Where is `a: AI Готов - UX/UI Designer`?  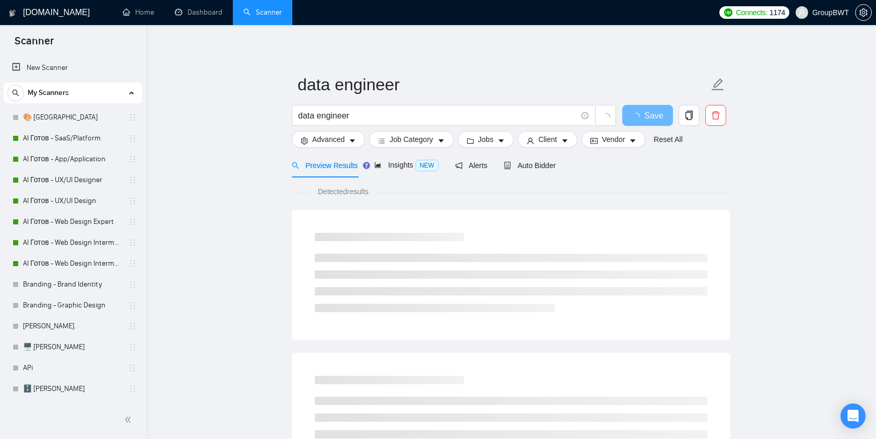 a: AI Готов - UX/UI Designer is located at coordinates (73, 180).